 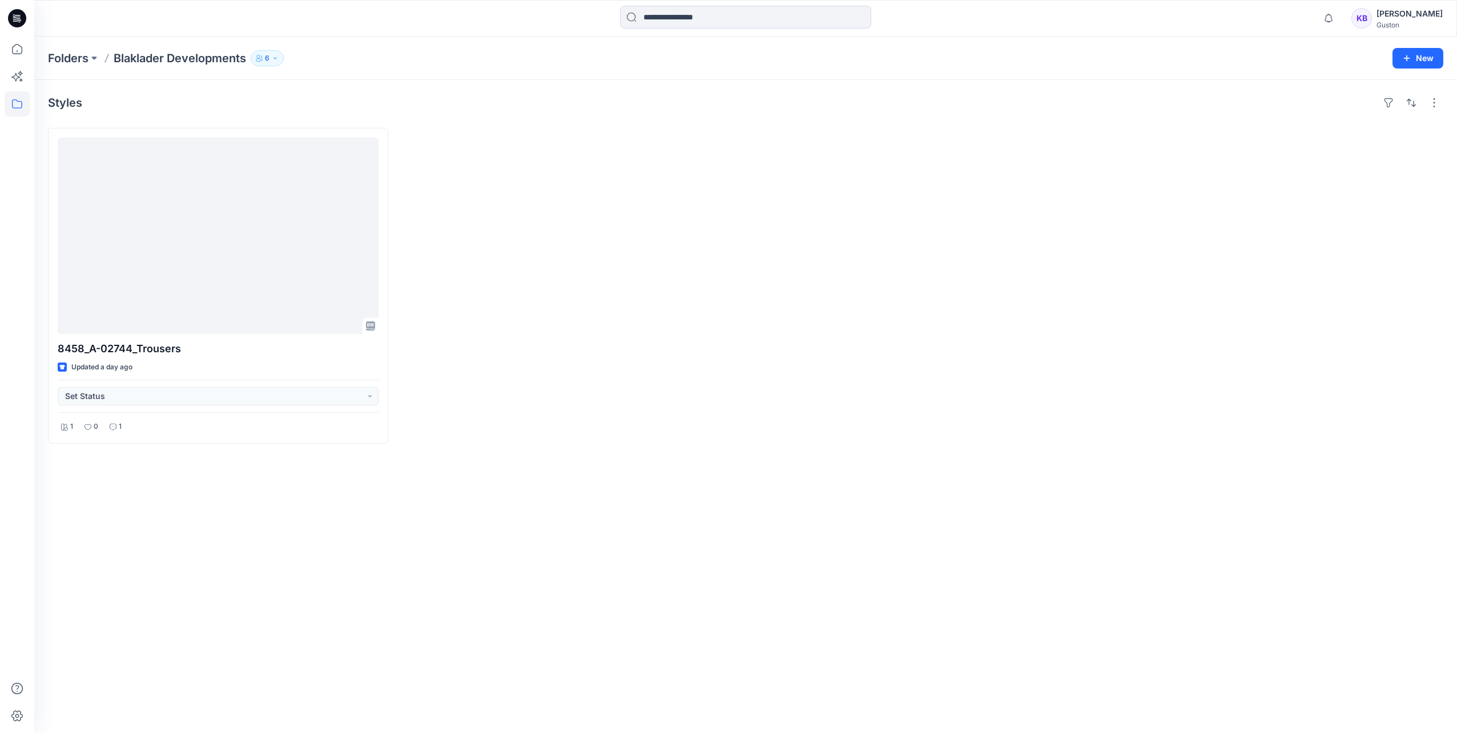 I want to click on button: New, so click(x=1418, y=58).